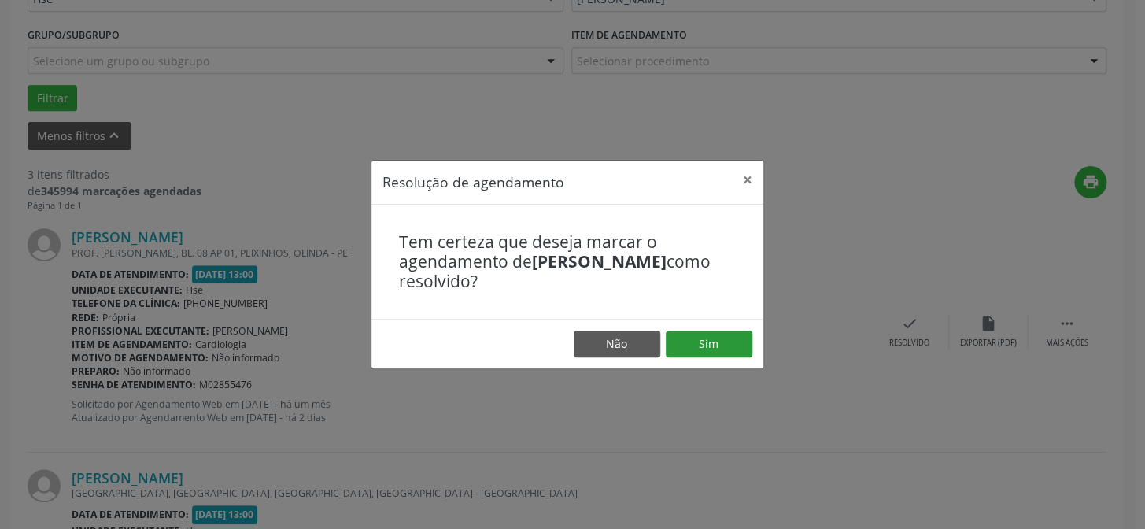  Describe the element at coordinates (747, 179) in the screenshot. I see `button: Close` at that location.